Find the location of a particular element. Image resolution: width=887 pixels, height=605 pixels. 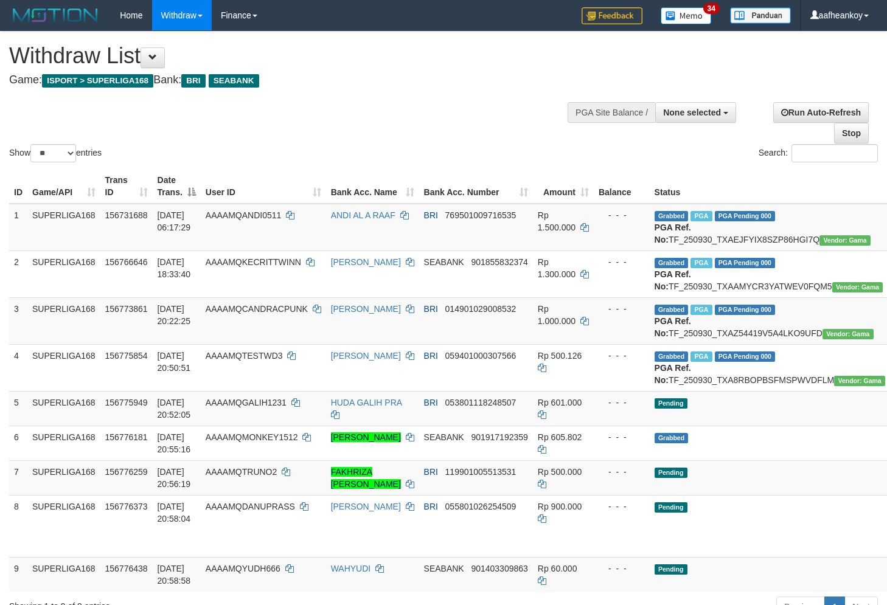

span: AAAAMQYUDH666 is located at coordinates (243, 569).